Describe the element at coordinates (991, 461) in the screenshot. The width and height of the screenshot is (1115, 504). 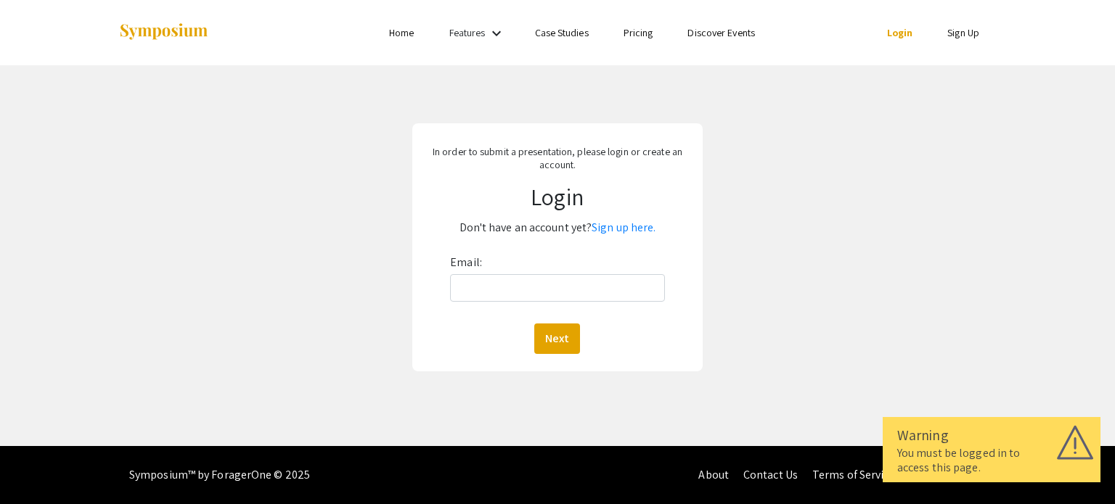
I see `div: You must be logged in to access this page.` at that location.